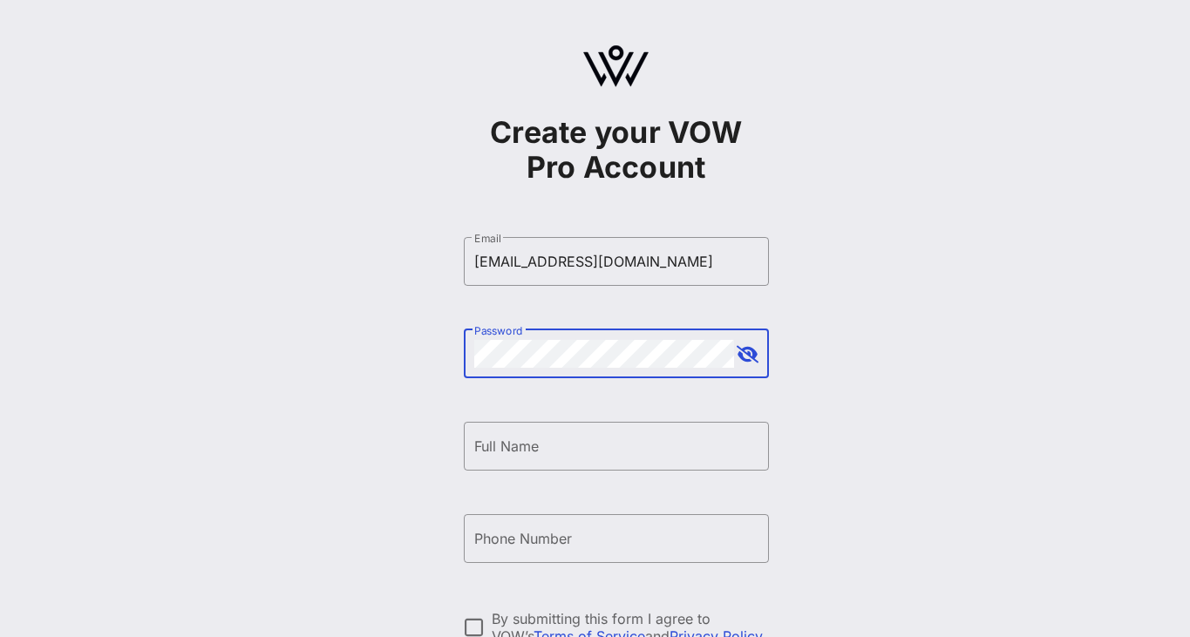  I want to click on h1: Create your VOW Pro Account, so click(616, 150).